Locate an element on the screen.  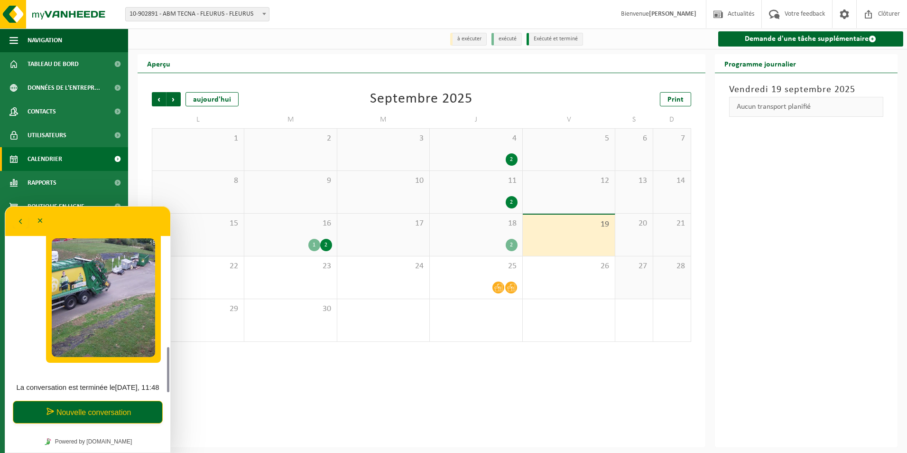
td: D is located at coordinates (673, 120).